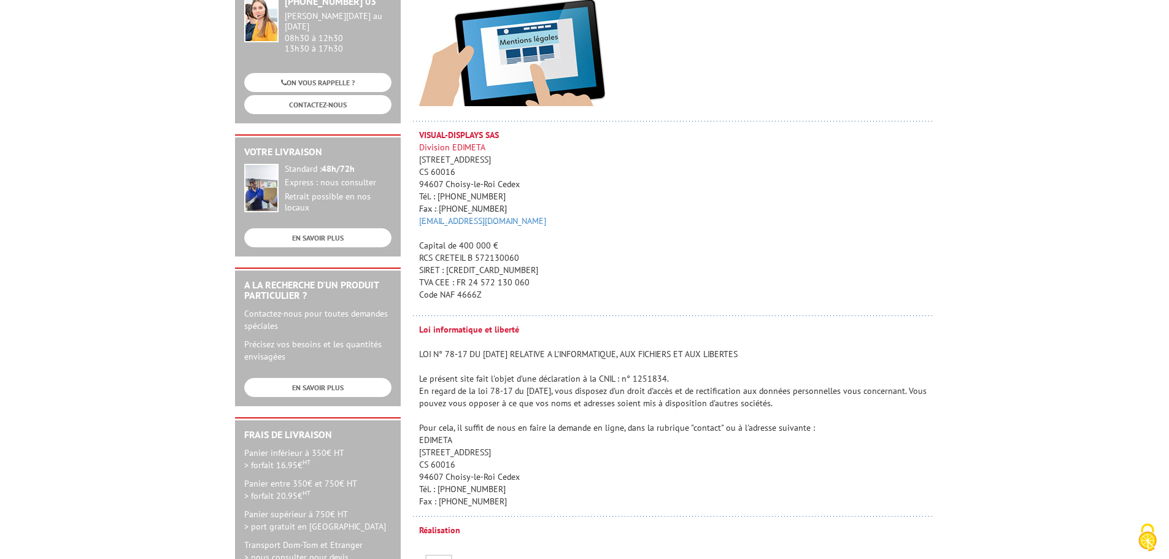  I want to click on h2: Votre livraison, so click(318, 152).